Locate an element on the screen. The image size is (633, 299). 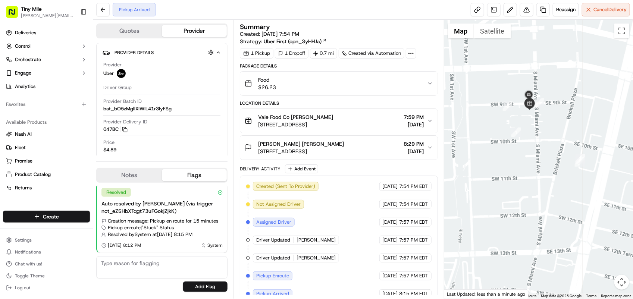
span: Provider Batch ID is located at coordinates (122, 101).